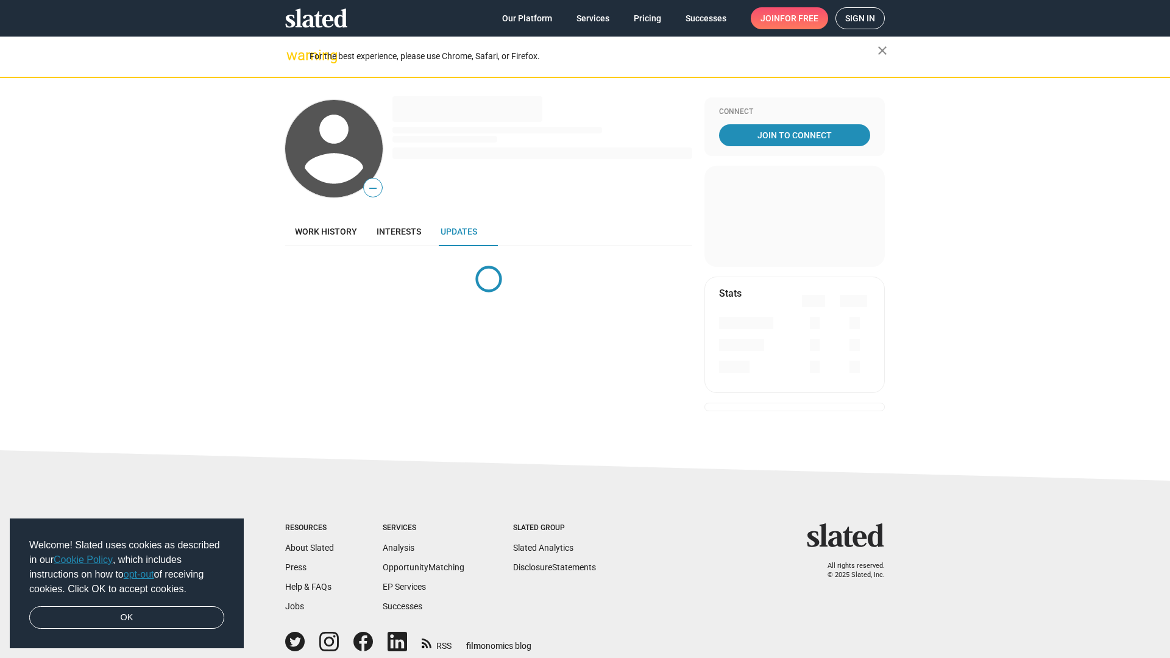  Describe the element at coordinates (730, 293) in the screenshot. I see `mat-card-title: Stats` at that location.